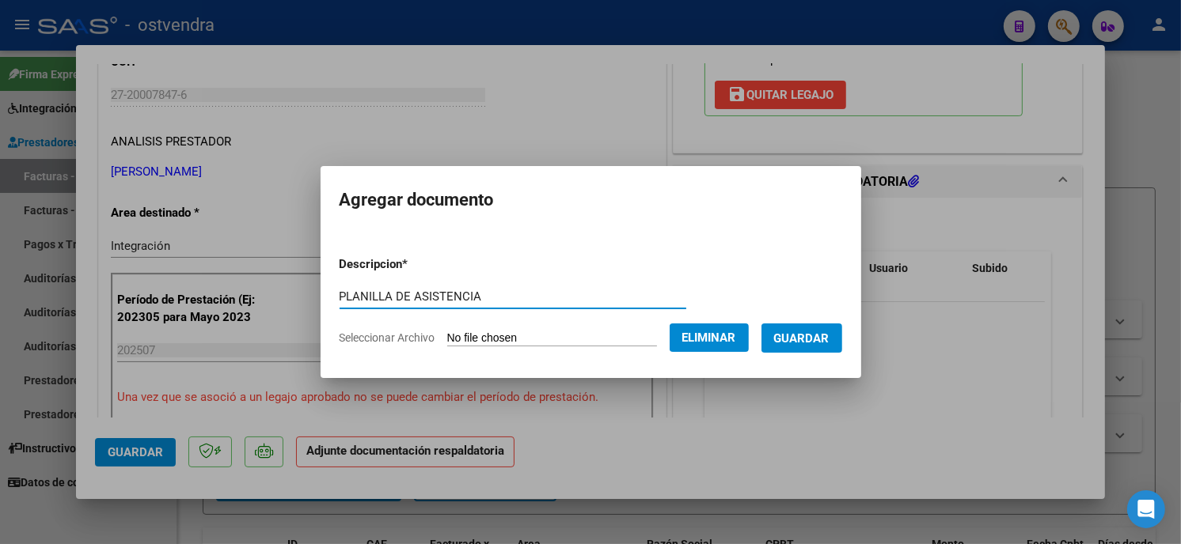 This screenshot has height=544, width=1181. Describe the element at coordinates (590, 200) in the screenshot. I see `h2: Agregar documento` at that location.